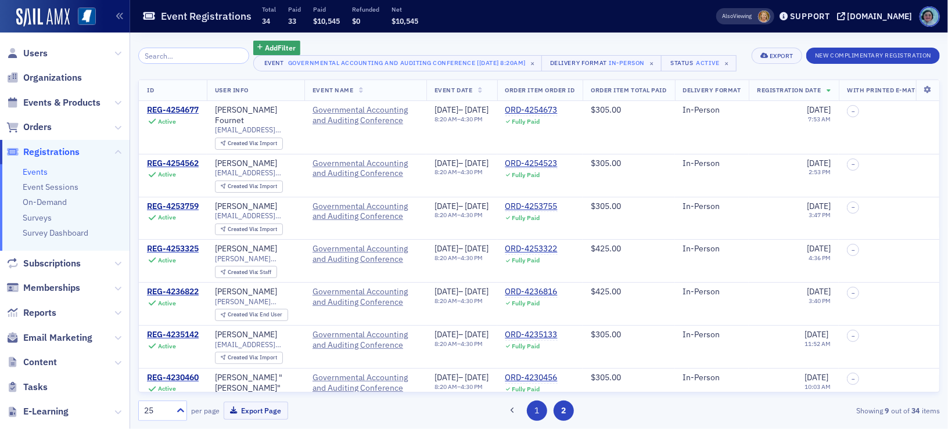 The width and height of the screenshot is (948, 429). I want to click on a: Memberships, so click(43, 288).